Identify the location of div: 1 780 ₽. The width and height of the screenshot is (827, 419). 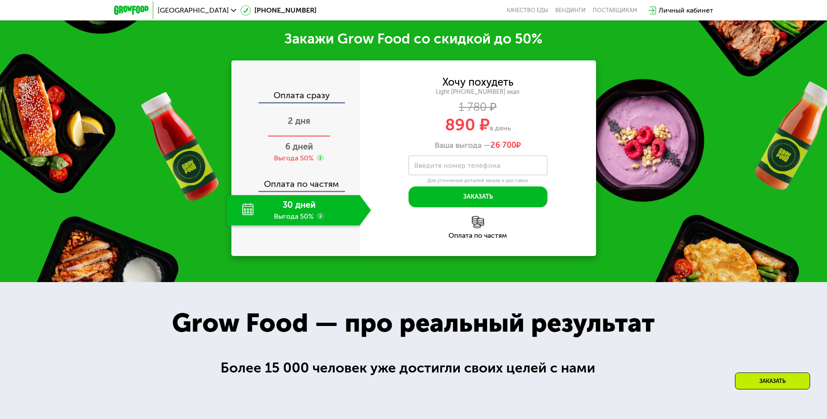
(478, 107).